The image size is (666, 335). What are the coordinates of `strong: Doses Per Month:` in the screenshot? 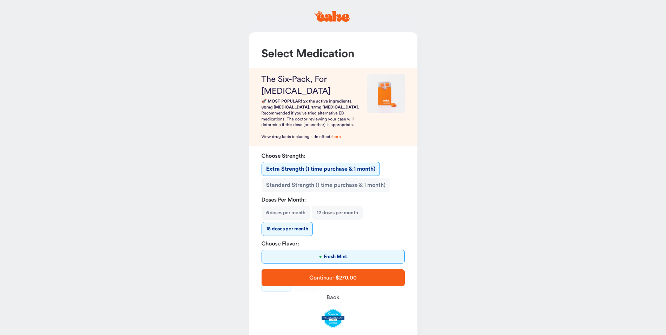 It's located at (333, 200).